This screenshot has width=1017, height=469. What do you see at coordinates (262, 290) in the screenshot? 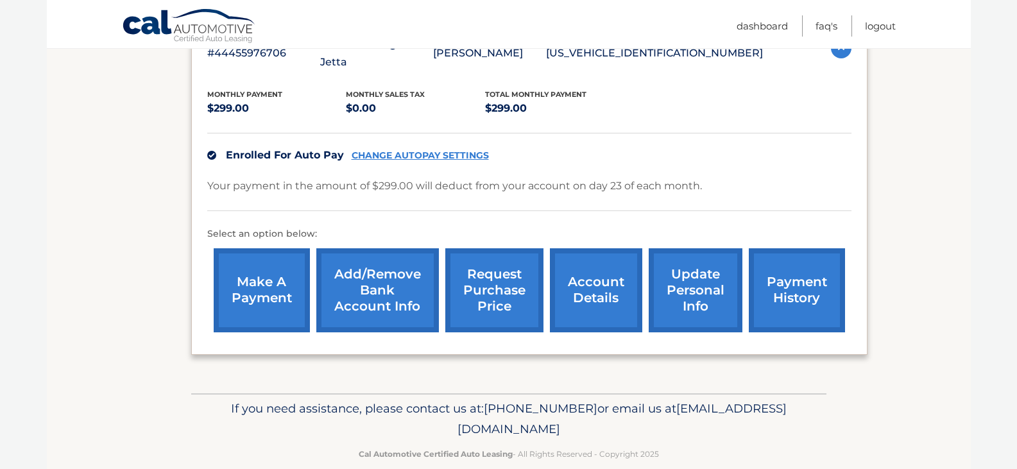
I see `a: make a payment` at bounding box center [262, 290].